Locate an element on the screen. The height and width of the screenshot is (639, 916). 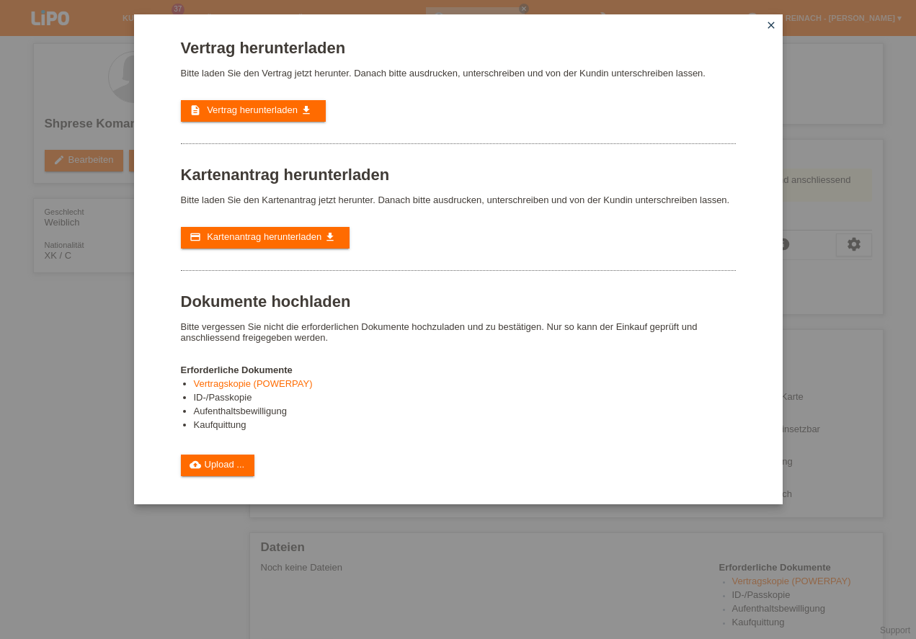
h1: Dokumente hochladen is located at coordinates (458, 301).